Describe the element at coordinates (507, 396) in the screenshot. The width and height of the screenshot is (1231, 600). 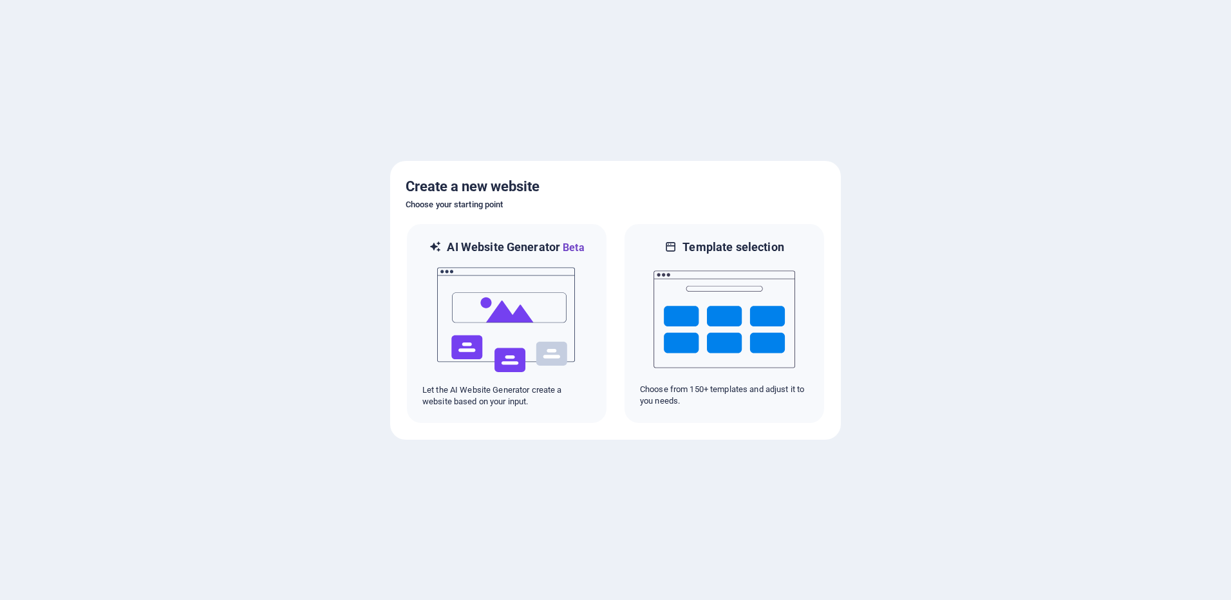
I see `p: Let the AI Website Generator create a website based on your input.` at that location.